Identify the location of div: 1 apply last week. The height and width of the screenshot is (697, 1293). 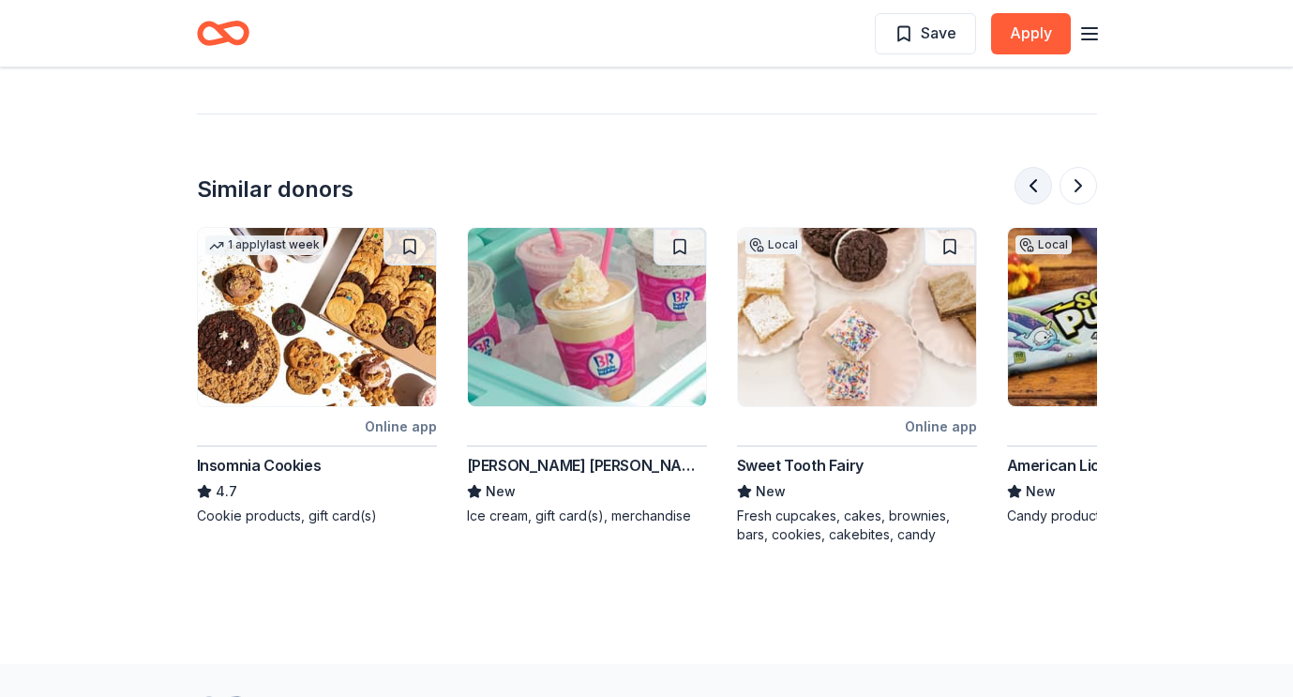
(265, 245).